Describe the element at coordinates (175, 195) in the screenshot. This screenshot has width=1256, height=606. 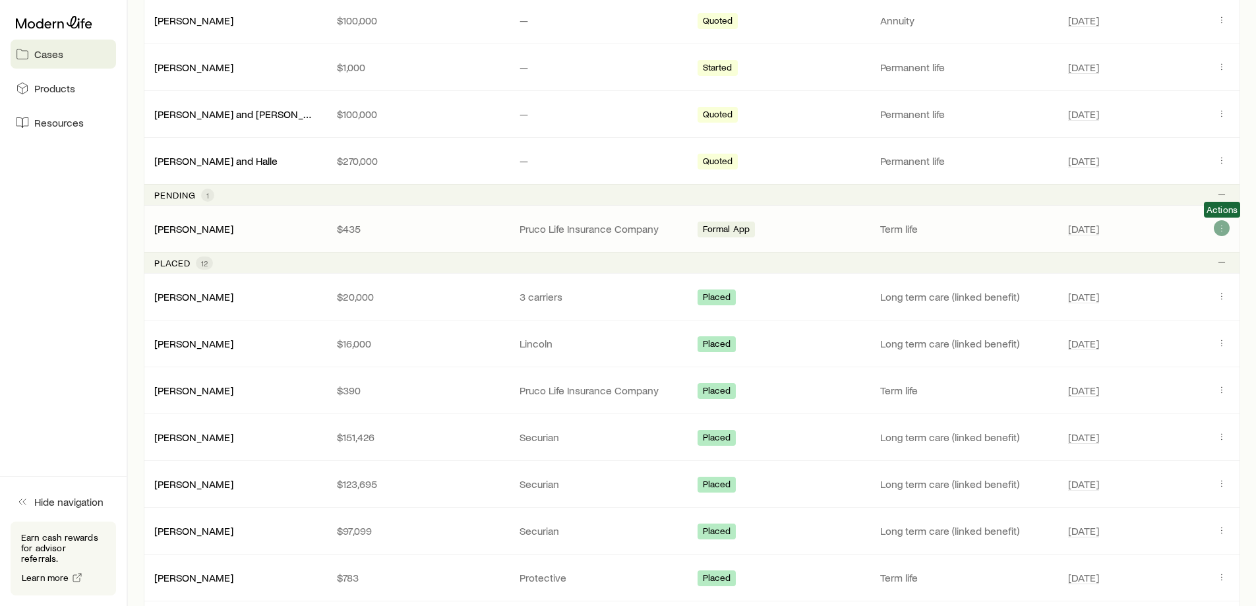
I see `p: Pending` at that location.